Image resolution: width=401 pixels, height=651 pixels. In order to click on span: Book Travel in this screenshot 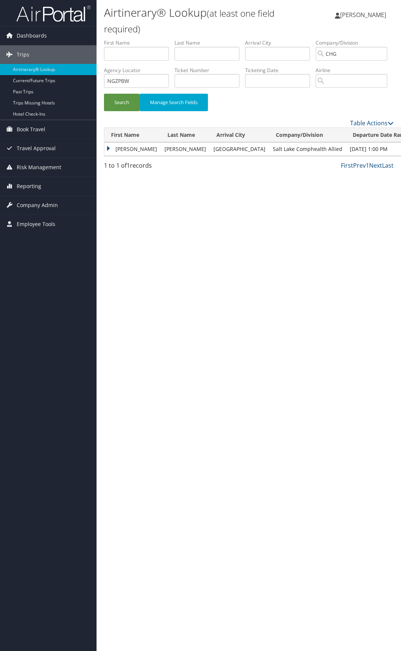, I will do `click(31, 129)`.